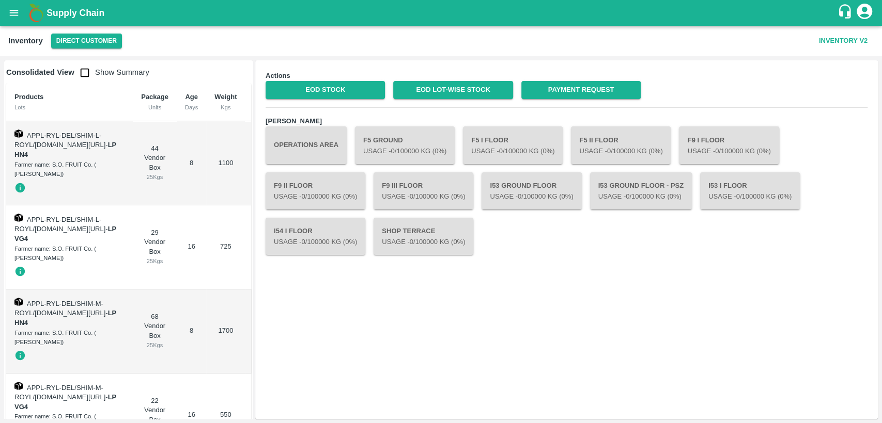 Image resolution: width=882 pixels, height=423 pixels. What do you see at coordinates (25, 41) in the screenshot?
I see `b: Inventory` at bounding box center [25, 41].